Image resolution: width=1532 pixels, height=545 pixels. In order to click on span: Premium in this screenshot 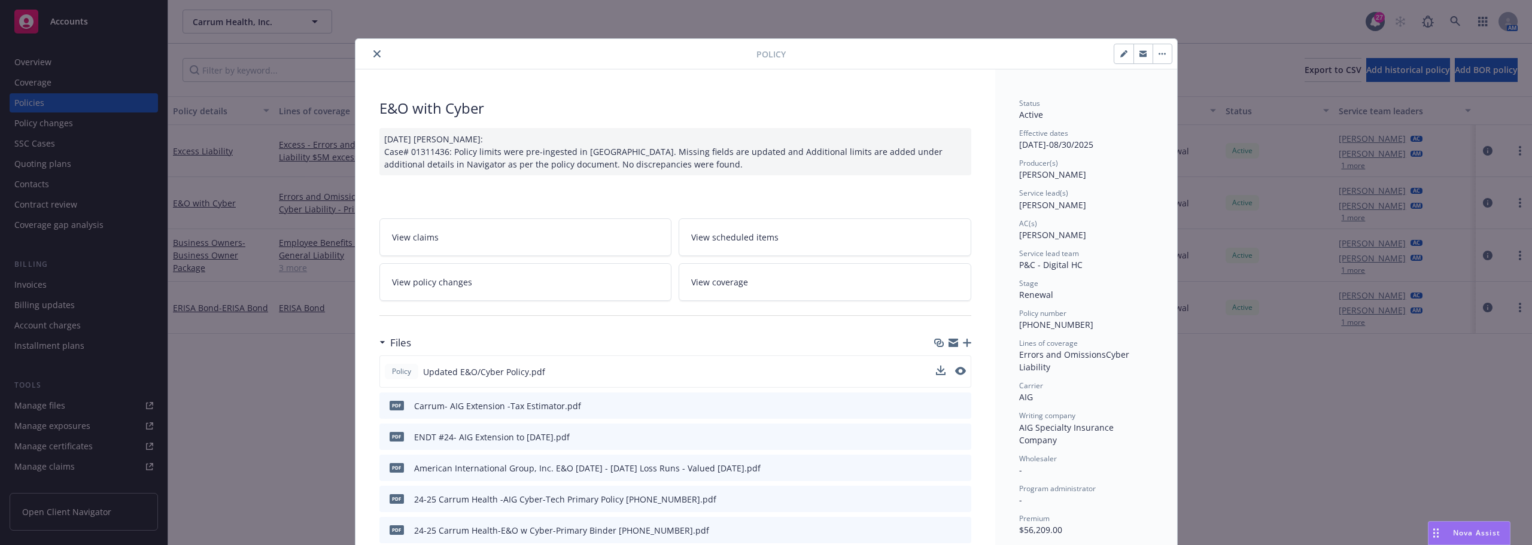, I will do `click(1034, 518)`.